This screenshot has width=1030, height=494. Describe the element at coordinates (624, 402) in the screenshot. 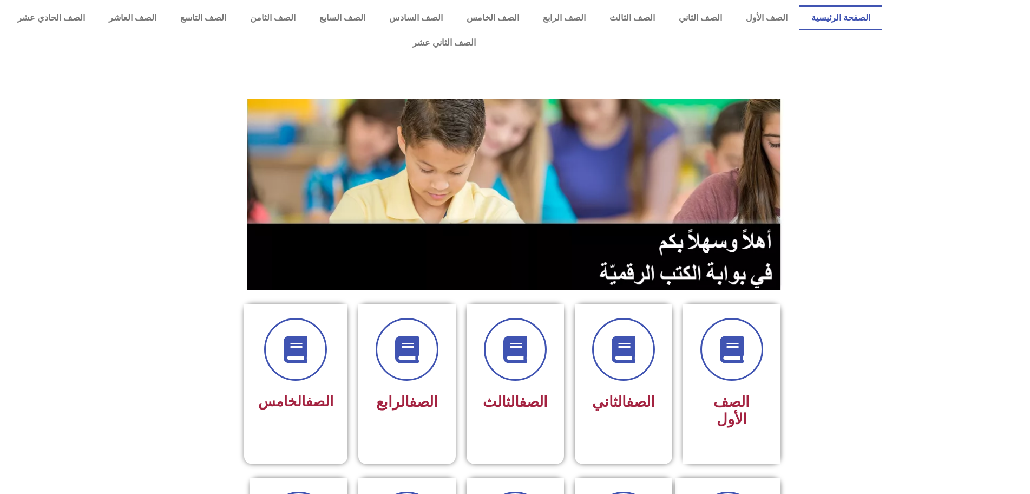

I see `span: الثاني` at that location.